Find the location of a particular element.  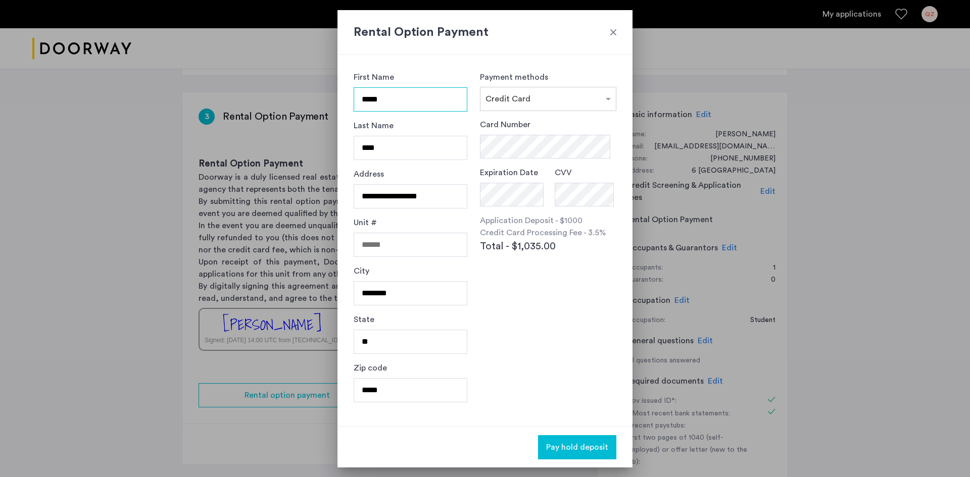

label: First Name is located at coordinates (374, 77).